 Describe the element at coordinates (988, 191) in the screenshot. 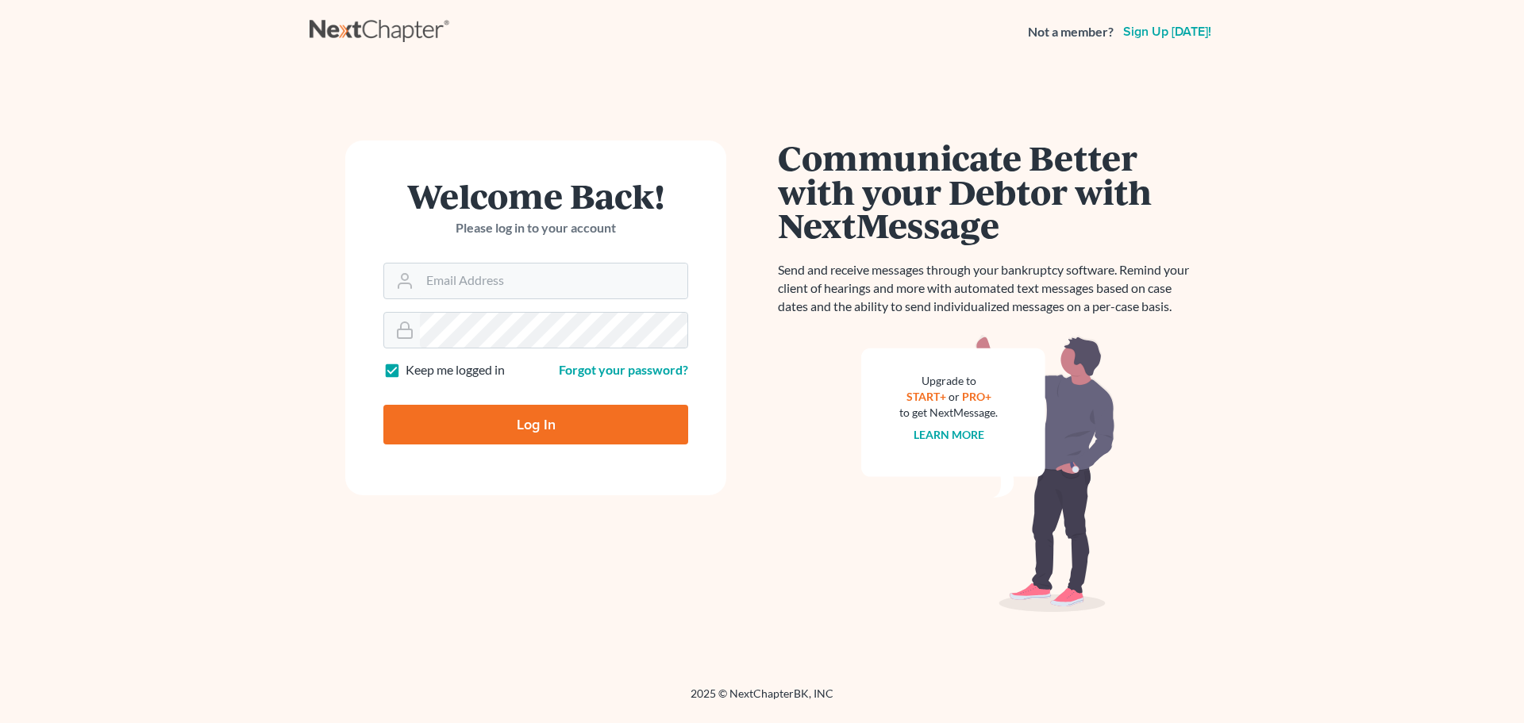

I see `h1: Communicate Better with your Debtor with NextMessage` at that location.